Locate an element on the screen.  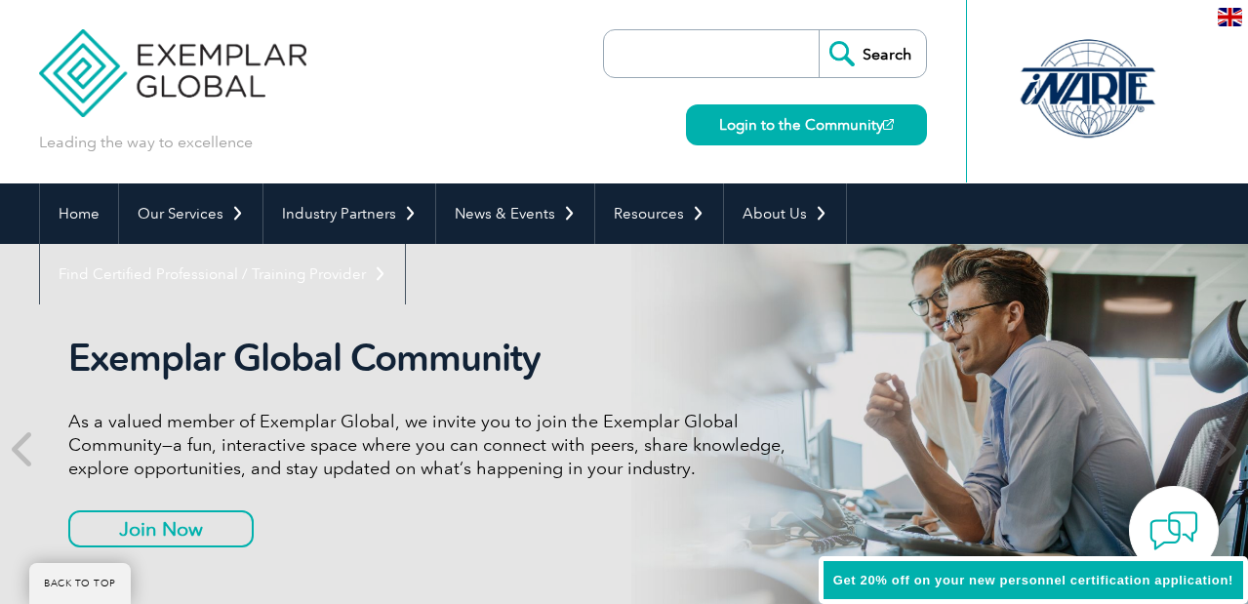
a: Join Now is located at coordinates (161, 529).